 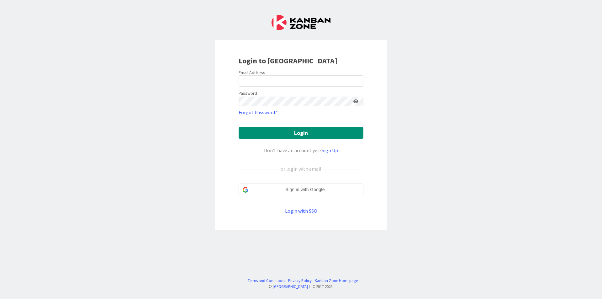 I want to click on a: Forgot Password?, so click(x=258, y=112).